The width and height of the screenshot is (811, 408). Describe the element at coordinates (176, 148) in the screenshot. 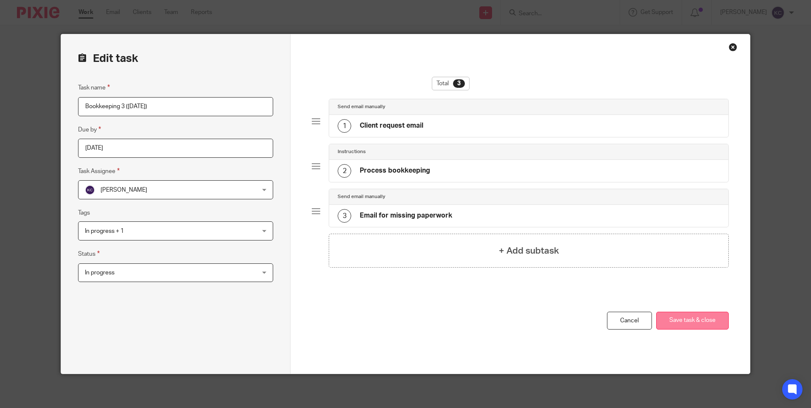

I see `input: Pick a date` at that location.